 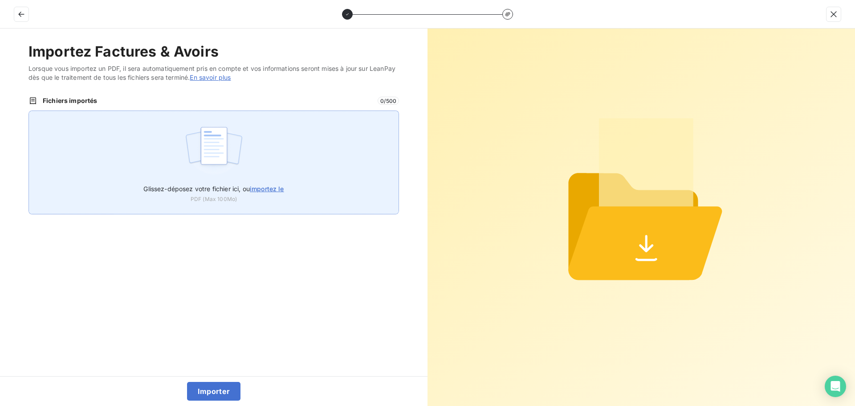 What do you see at coordinates (214, 199) in the screenshot?
I see `span: PDF (Max 100Mo)` at bounding box center [214, 199].